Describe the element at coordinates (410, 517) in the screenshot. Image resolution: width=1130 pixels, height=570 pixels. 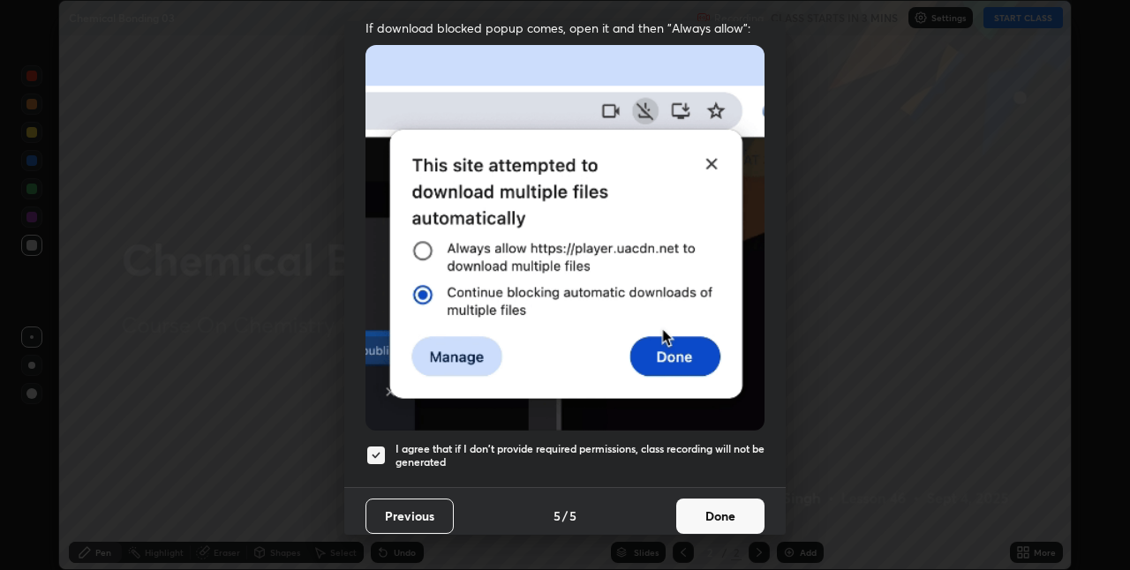
I see `button: Previous` at that location.